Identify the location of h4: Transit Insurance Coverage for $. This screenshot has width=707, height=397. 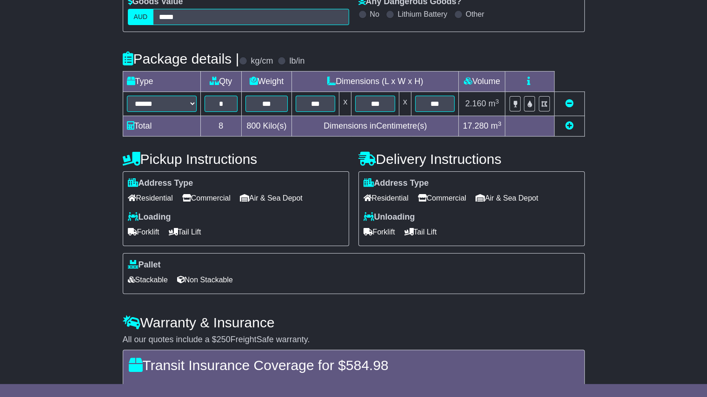
(354, 365).